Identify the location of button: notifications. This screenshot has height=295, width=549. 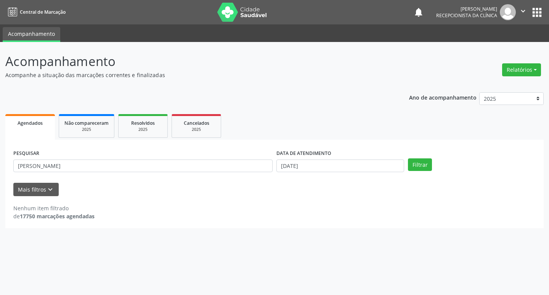
(419, 12).